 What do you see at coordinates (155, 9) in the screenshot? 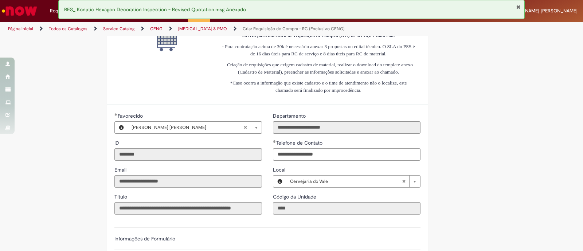
I see `span: RES_ Konatic Hexagon Decoration Inspection - Revised Quotation.msg Anexado` at bounding box center [155, 9].